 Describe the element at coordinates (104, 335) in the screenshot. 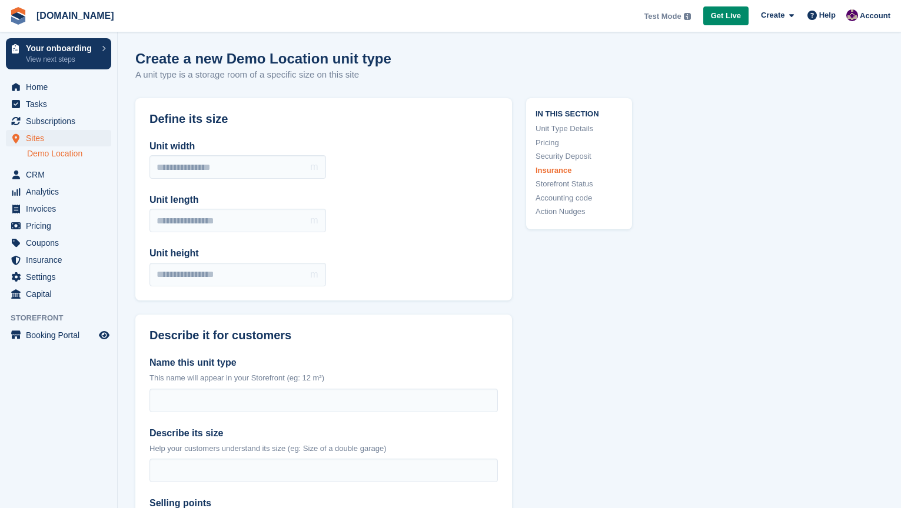

I see `a: Preview store` at that location.